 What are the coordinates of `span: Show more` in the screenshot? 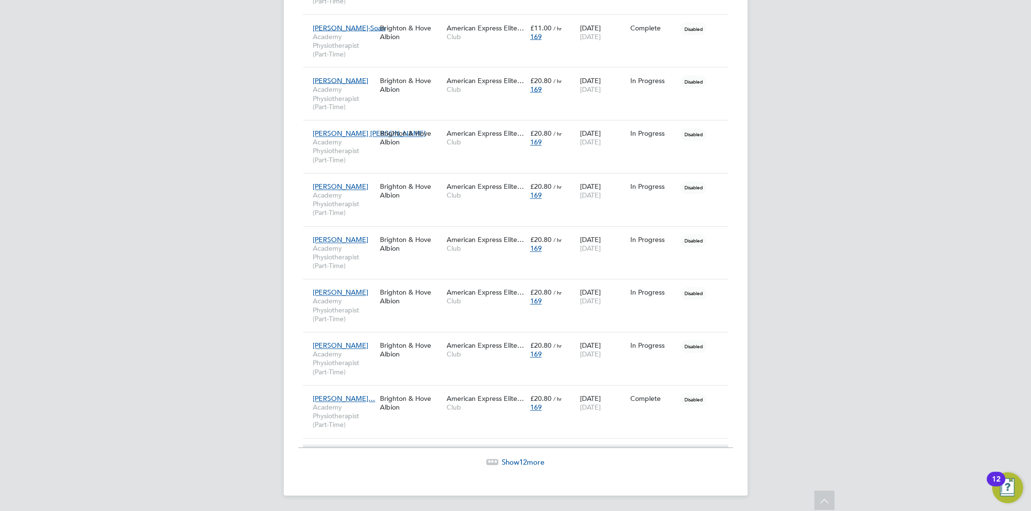 It's located at (524, 463).